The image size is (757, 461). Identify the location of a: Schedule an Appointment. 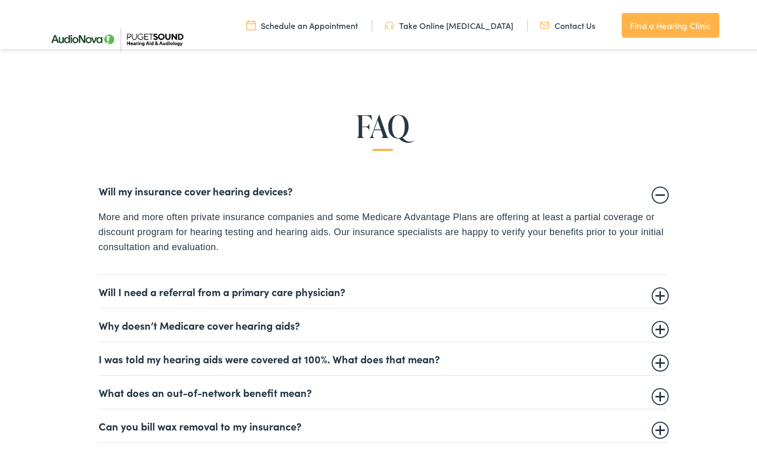
(302, 23).